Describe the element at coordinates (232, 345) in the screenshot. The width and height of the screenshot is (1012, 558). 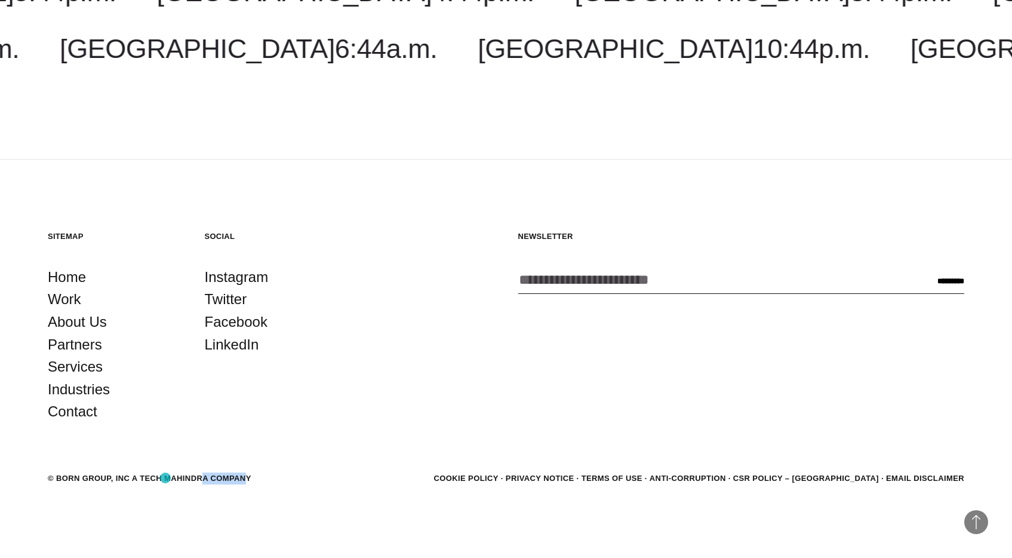
I see `a: LinkedIn` at that location.